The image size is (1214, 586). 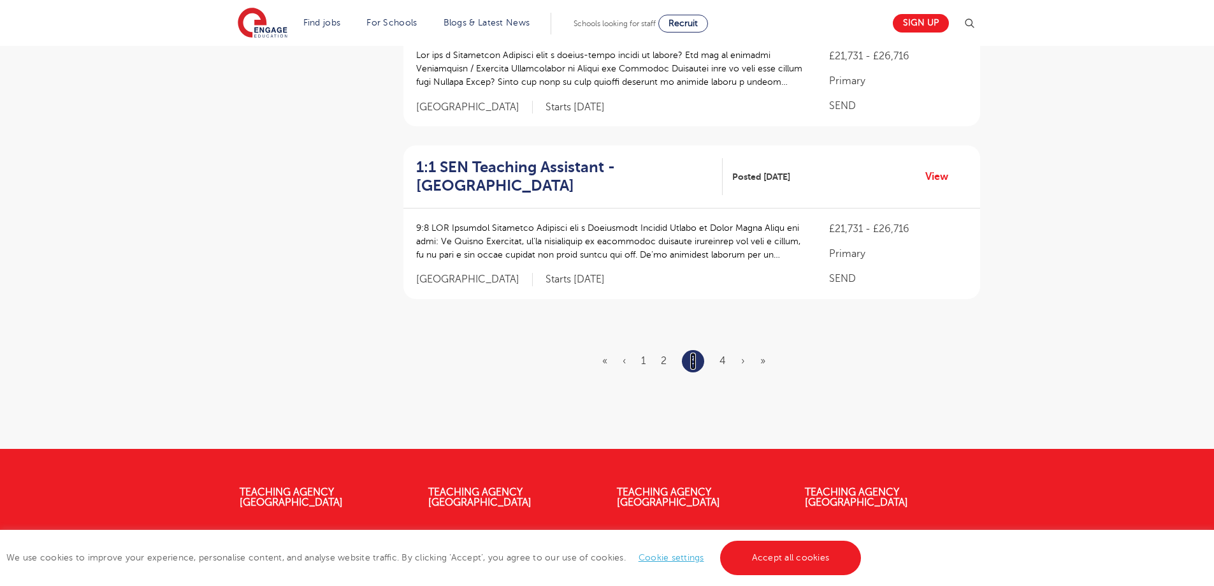 I want to click on a: Last, so click(x=763, y=361).